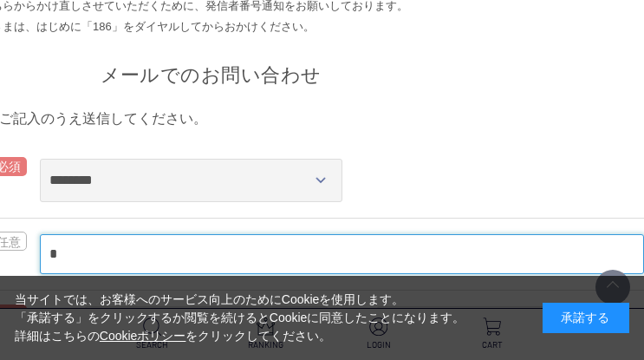  What do you see at coordinates (240, 317) in the screenshot?
I see `div: 当サイトでは、お客様へのサービス向上のためにCookieを使用します。 「承諾する」をクリックするか閲覧を続けるとCookieに同意したことになります。 詳細はこちらの をクリックしてください。` at bounding box center [240, 317].